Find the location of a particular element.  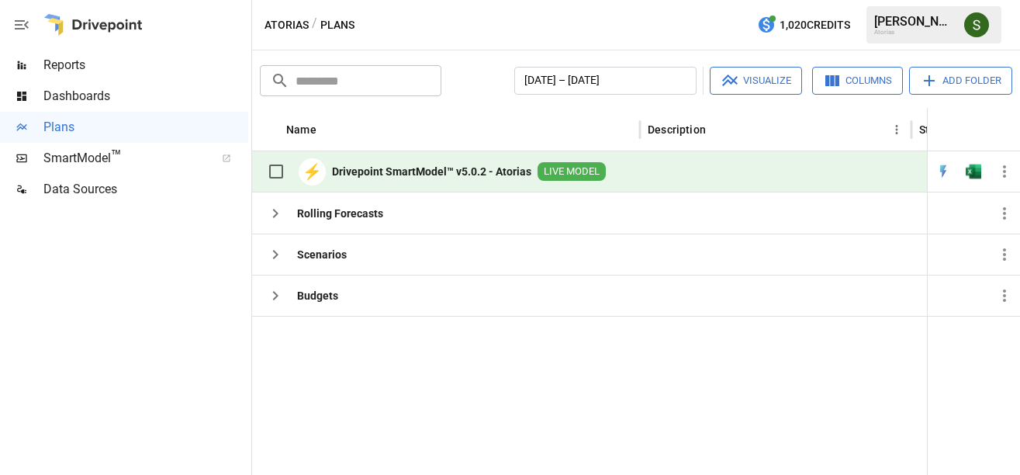

button: Add Folder is located at coordinates (961, 81).